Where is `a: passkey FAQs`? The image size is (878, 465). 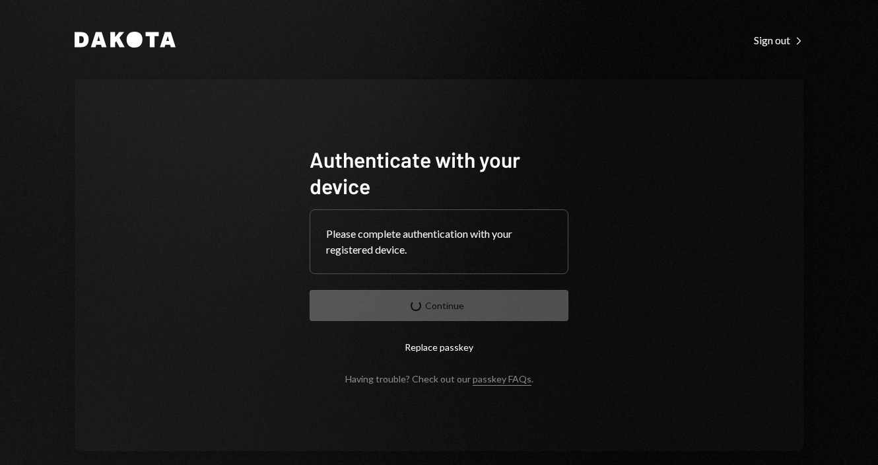
a: passkey FAQs is located at coordinates (502, 379).